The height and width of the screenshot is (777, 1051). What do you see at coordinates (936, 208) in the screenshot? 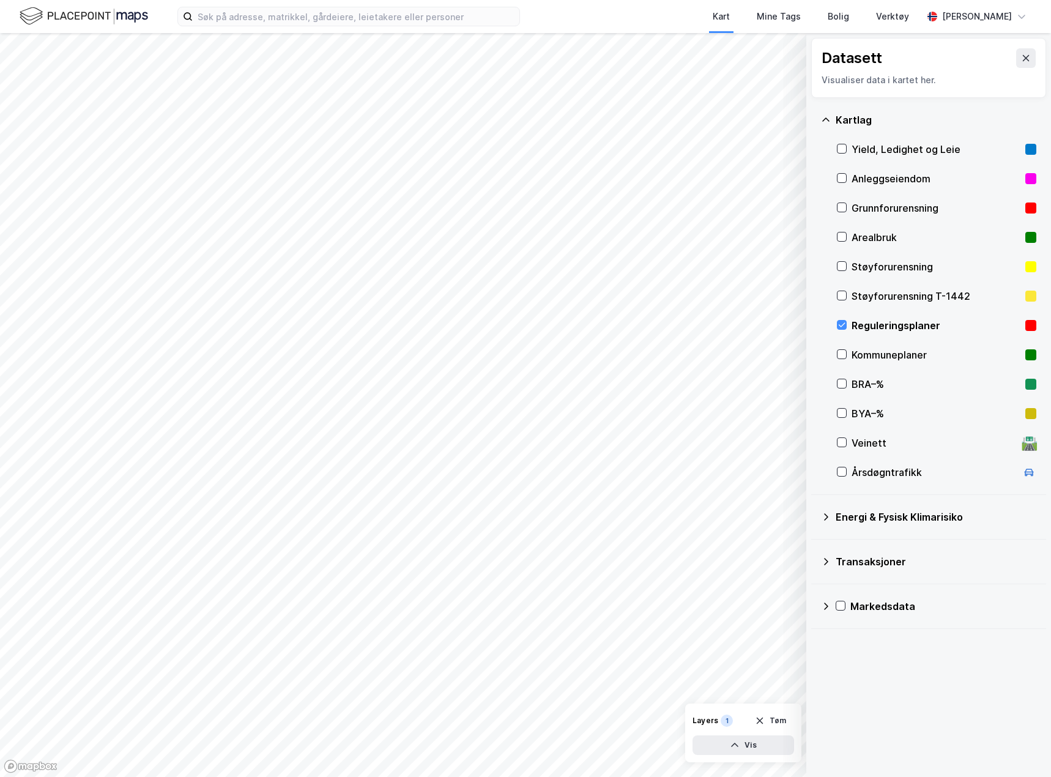
I see `div: Grunnforurensning` at bounding box center [936, 208].